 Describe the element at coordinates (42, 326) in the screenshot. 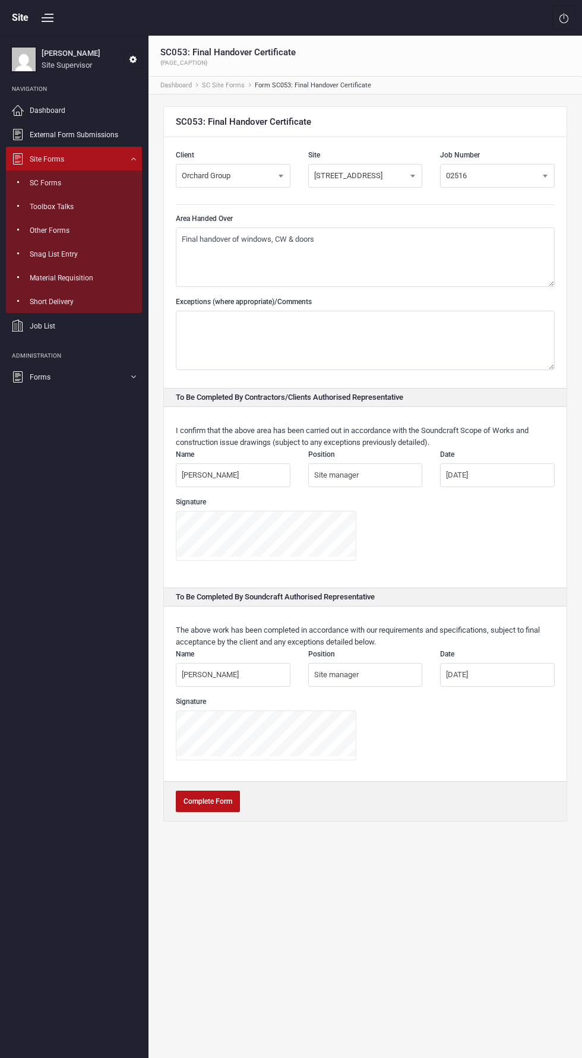

I see `span: Job List` at that location.